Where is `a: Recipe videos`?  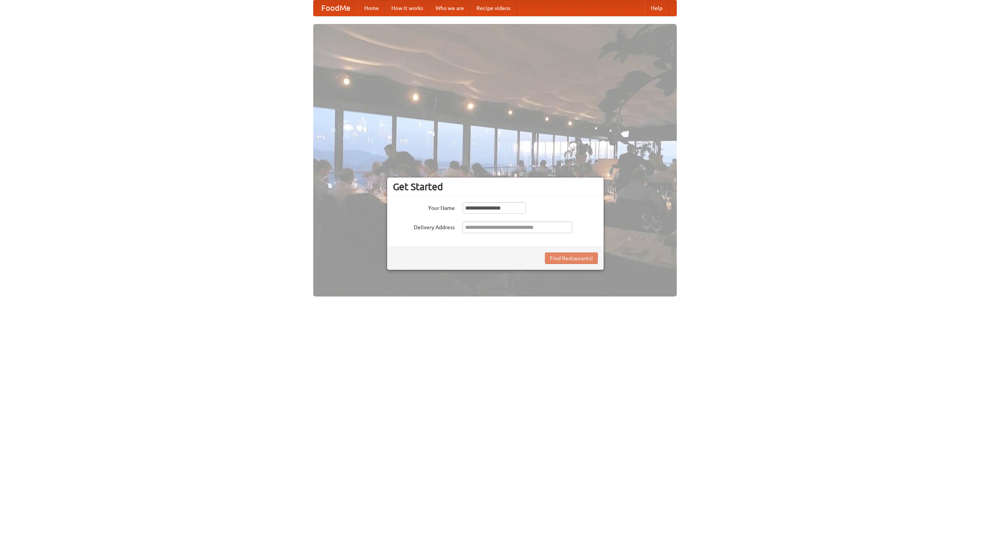 a: Recipe videos is located at coordinates (494, 8).